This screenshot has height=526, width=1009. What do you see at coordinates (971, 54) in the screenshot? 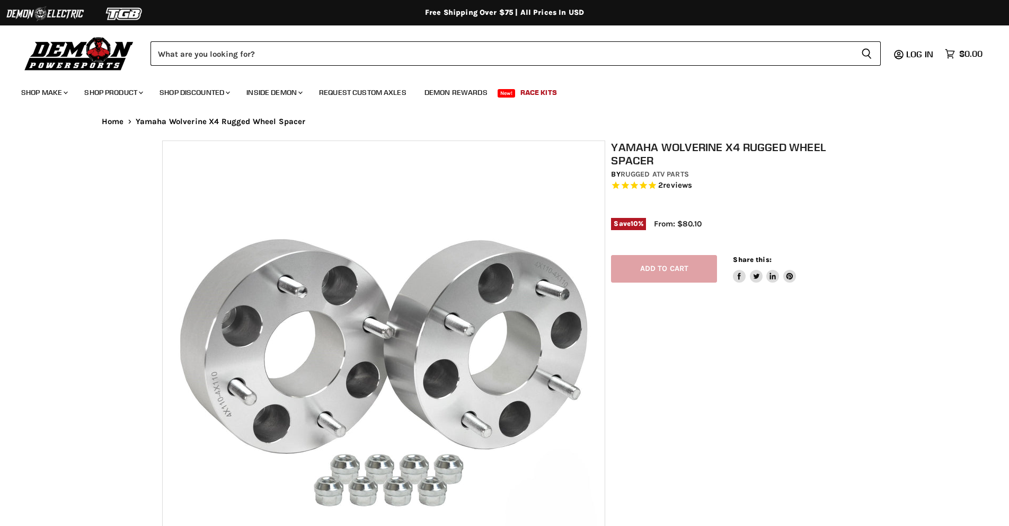
I see `span: $0.00` at bounding box center [971, 54].